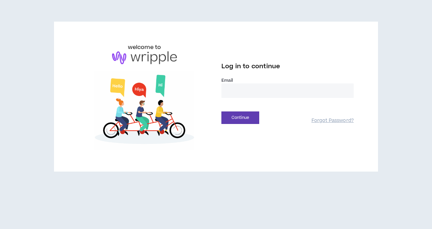 The height and width of the screenshot is (229, 432). Describe the element at coordinates (144, 47) in the screenshot. I see `h6: welcome to` at that location.